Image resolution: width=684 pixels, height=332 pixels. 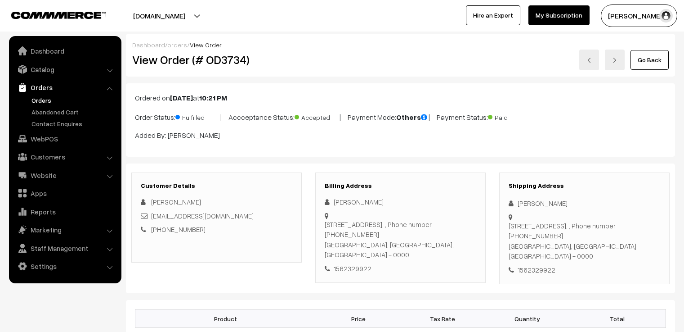 What do you see at coordinates (317, 116) in the screenshot?
I see `span: Accepted` at bounding box center [317, 116].